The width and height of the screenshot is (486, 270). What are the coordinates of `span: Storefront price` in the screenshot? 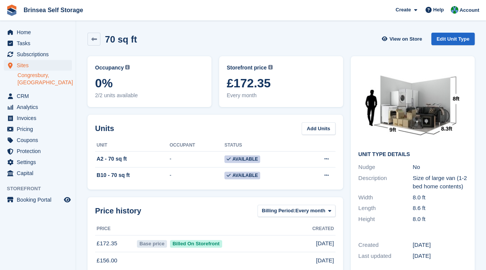 It's located at (247, 68).